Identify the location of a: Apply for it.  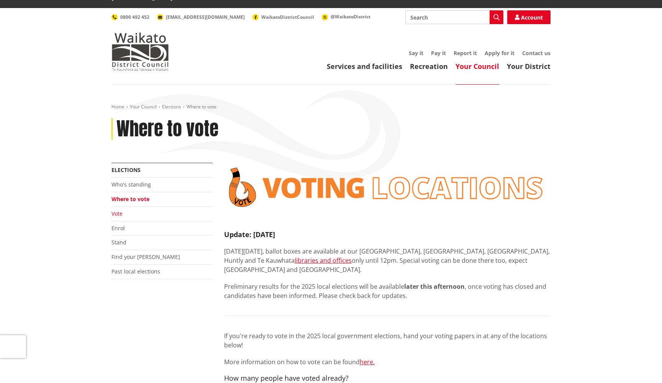
(499, 53).